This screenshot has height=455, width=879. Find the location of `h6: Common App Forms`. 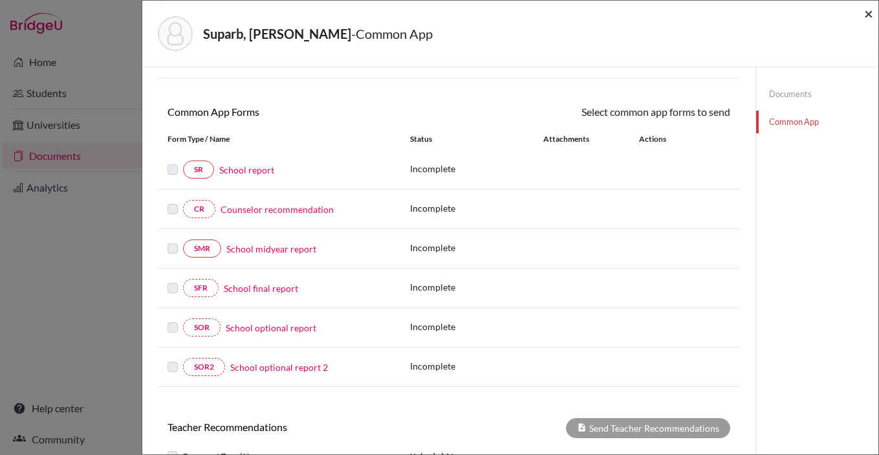

h6: Common App Forms is located at coordinates (303, 111).